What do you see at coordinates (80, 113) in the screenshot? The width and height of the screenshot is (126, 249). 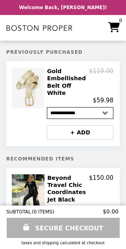 I see `select: Select a product variant` at bounding box center [80, 113].